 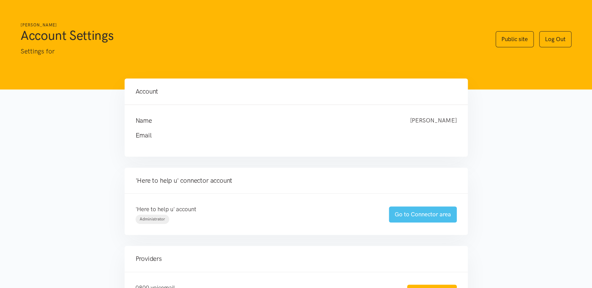 I want to click on h1: Account Settings, so click(x=251, y=35).